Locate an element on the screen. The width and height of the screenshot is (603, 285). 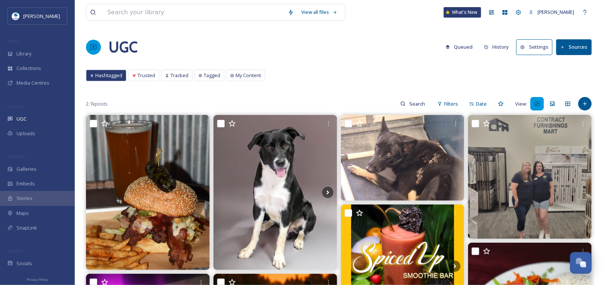
span: Trusted is located at coordinates (146, 75).